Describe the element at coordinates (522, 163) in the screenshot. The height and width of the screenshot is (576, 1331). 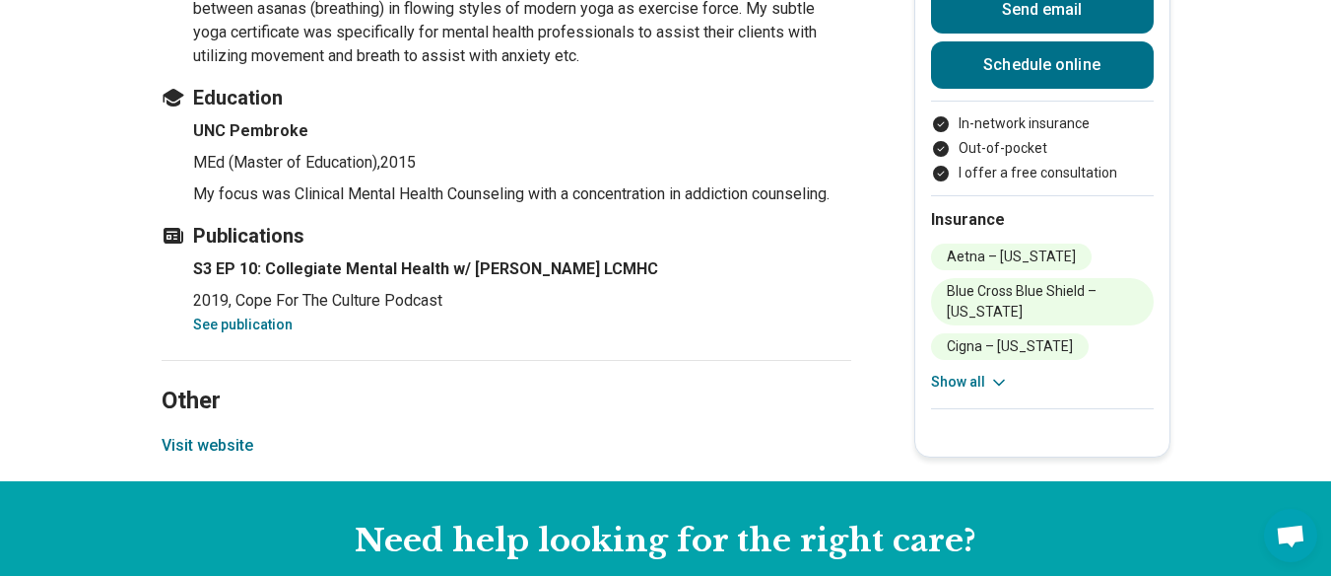
I see `p: MEd (Master of Education) , 2015` at that location.